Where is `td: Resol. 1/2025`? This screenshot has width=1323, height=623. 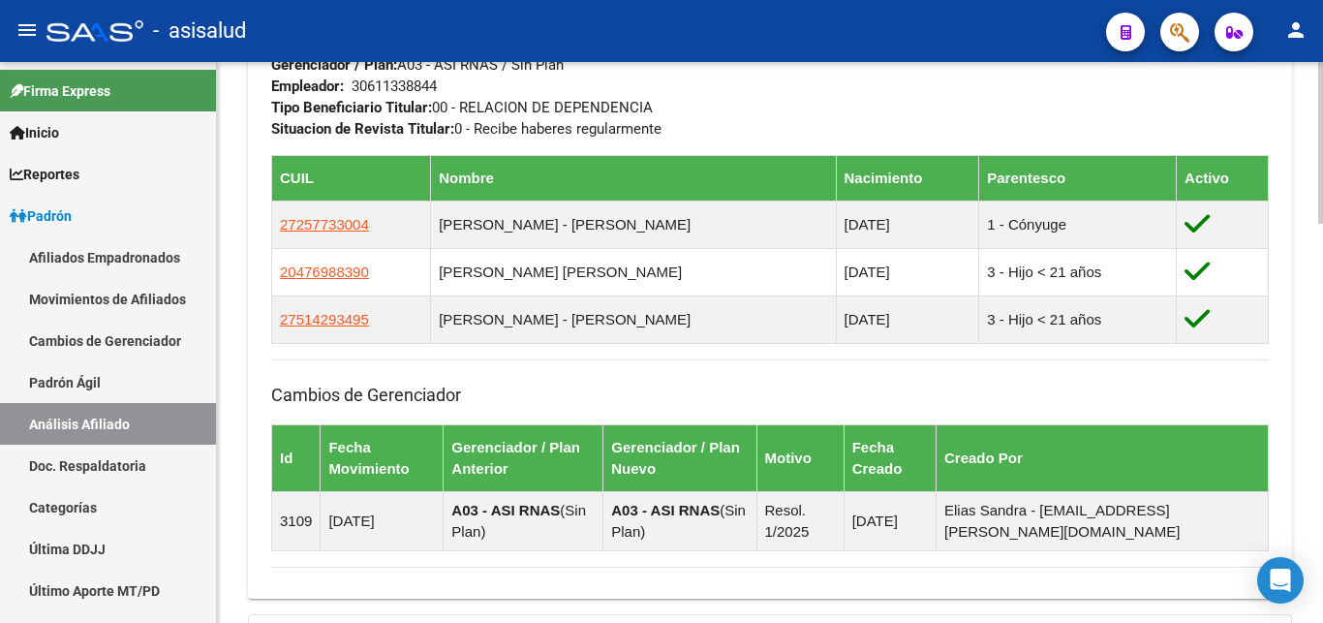 td: Resol. 1/2025 is located at coordinates (800, 520).